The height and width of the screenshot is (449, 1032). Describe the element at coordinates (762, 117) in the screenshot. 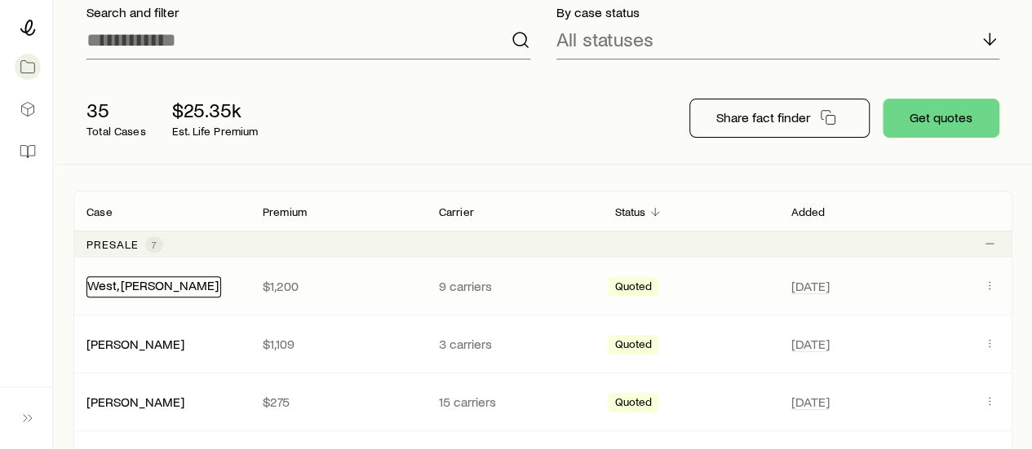

I see `p: Share fact finder` at that location.